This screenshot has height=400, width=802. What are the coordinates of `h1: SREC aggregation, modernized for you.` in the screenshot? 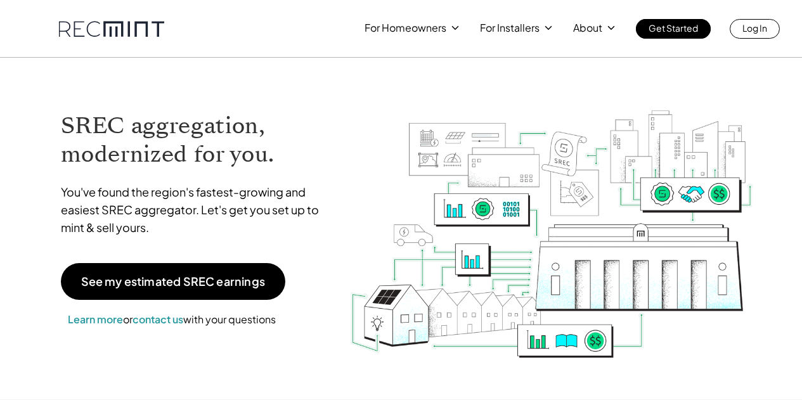 It's located at (196, 140).